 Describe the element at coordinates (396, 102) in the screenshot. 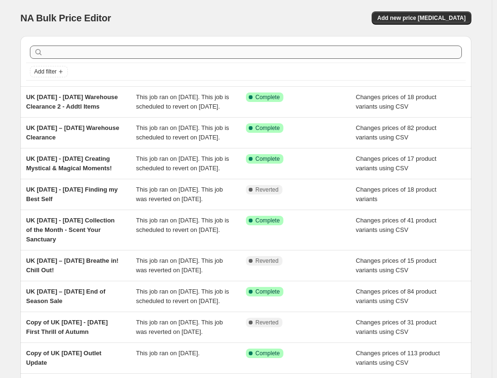

I see `span: Changes prices of 18 product variants using CSV` at that location.